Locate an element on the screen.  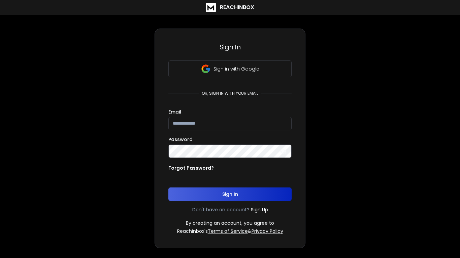
p: or, sign in with your email is located at coordinates (230, 94).